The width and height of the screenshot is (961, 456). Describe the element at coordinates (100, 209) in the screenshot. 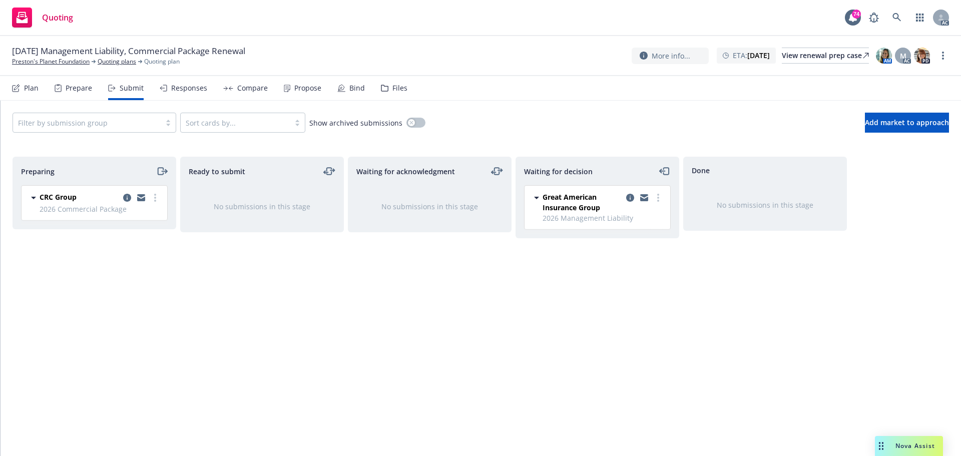

I see `span: 2026 Commercial Package` at that location.